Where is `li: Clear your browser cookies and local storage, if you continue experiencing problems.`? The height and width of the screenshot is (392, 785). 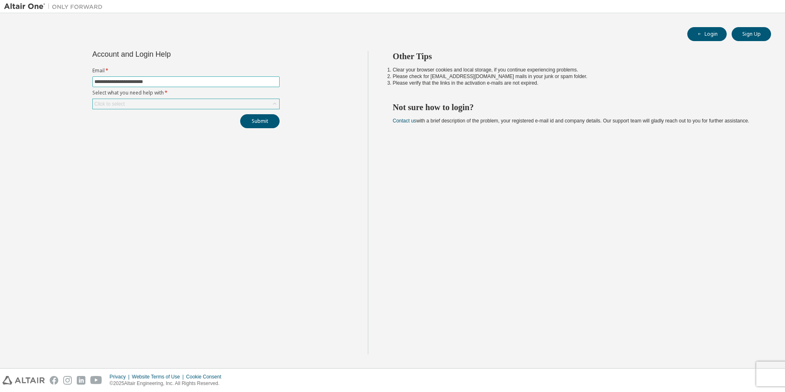 li: Clear your browser cookies and local storage, if you continue experiencing problems. is located at coordinates (575, 70).